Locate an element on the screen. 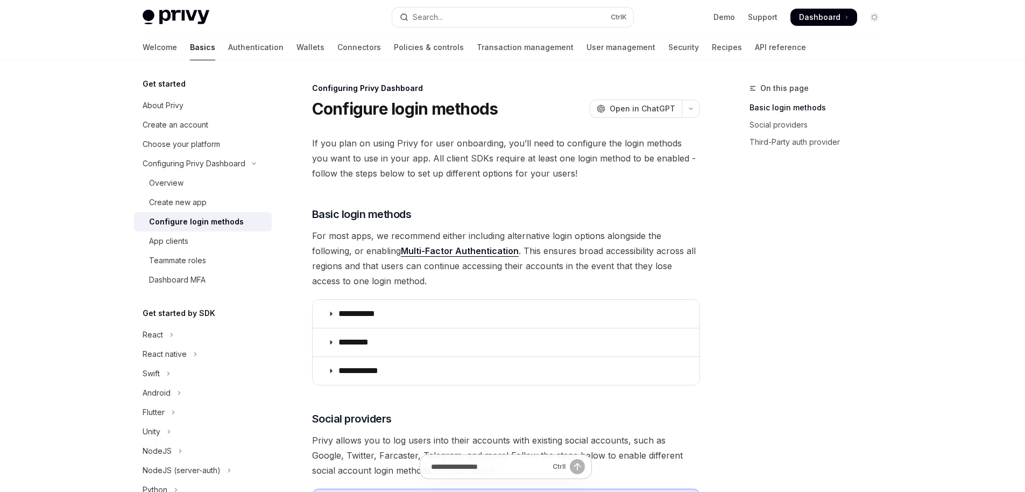 The height and width of the screenshot is (492, 1025). a: Security is located at coordinates (683, 47).